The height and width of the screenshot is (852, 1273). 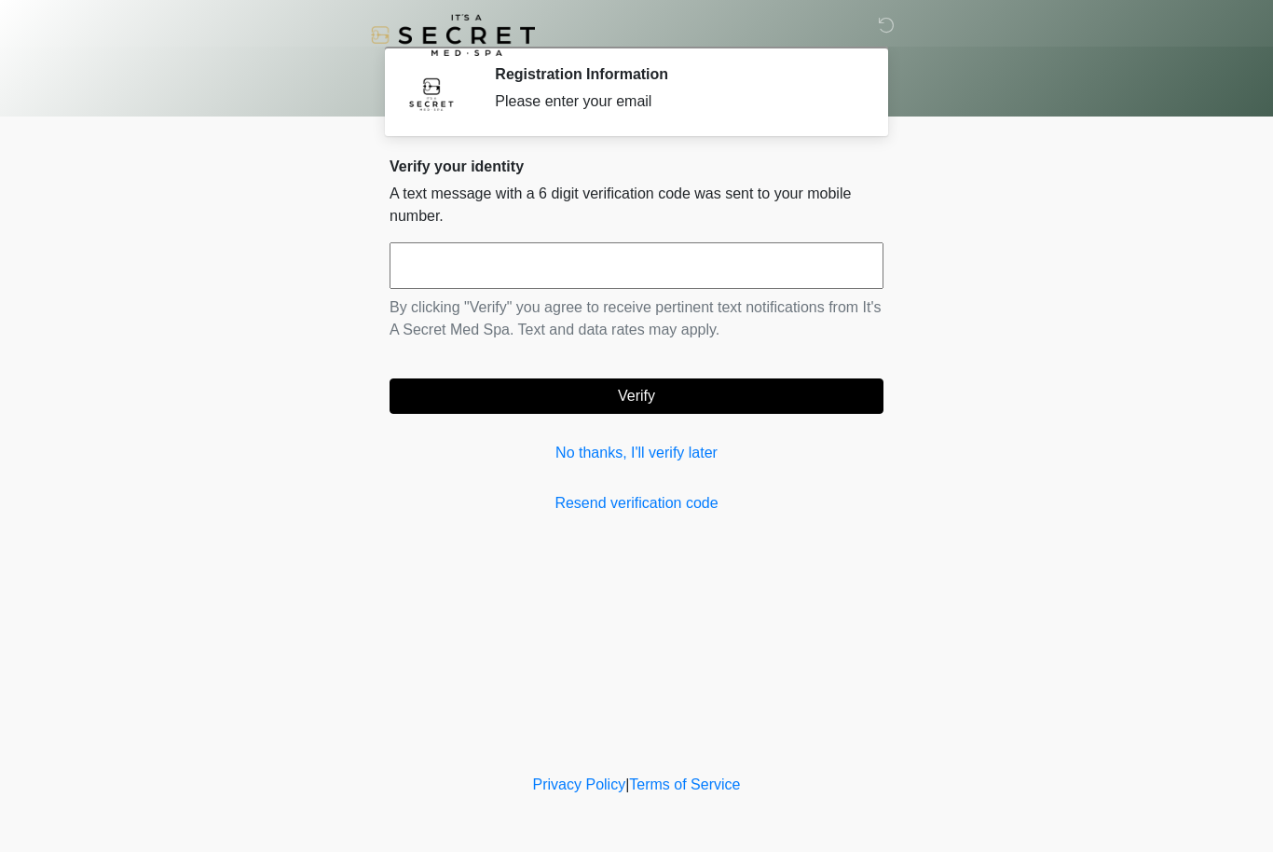 I want to click on a: No thanks, I'll verify later, so click(x=636, y=453).